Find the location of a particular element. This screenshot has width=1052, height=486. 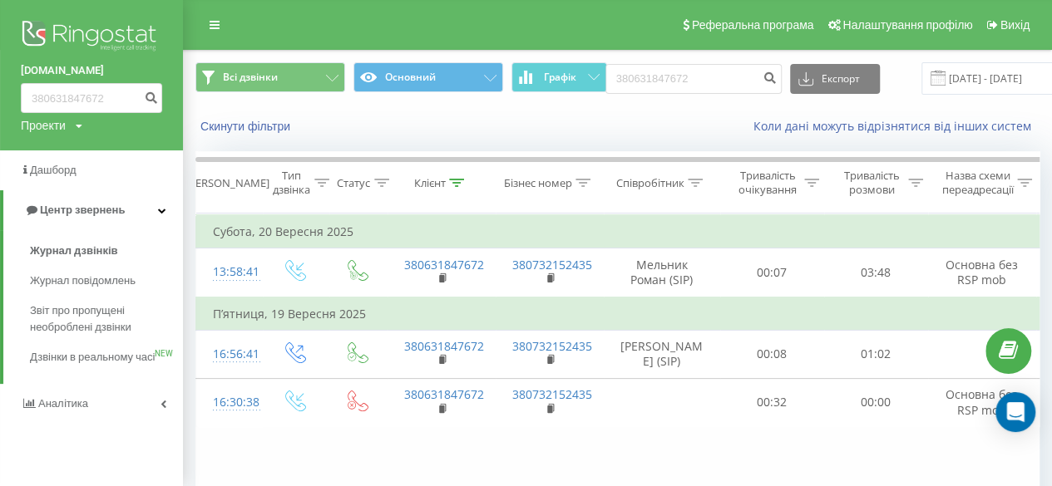

div: Статус is located at coordinates (353, 183).